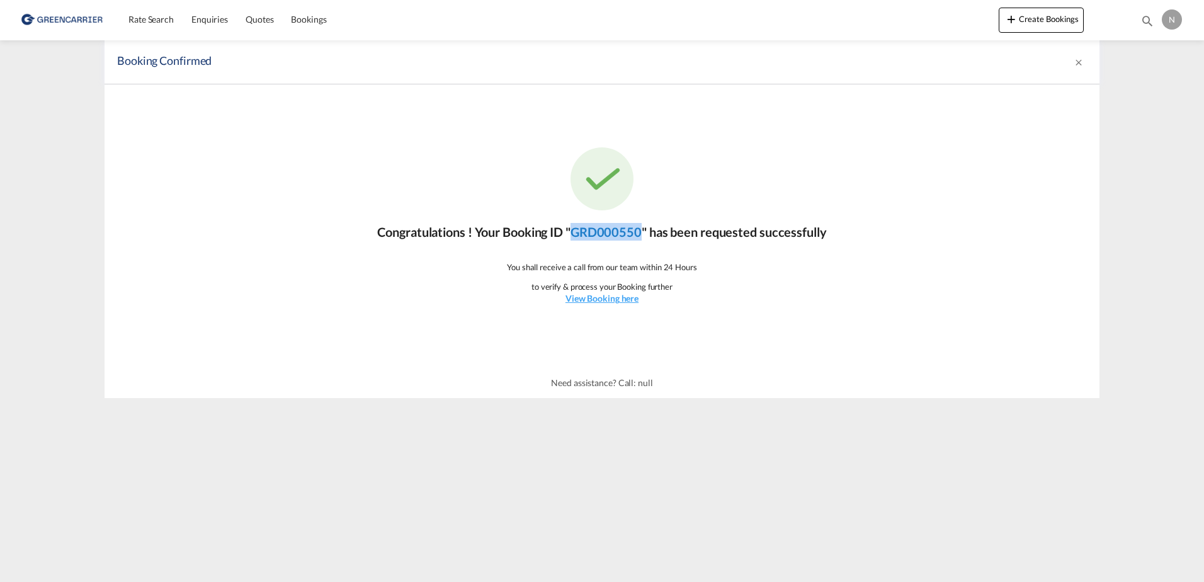  I want to click on img: b0b18ec08afe11efb1d4932555f5f09d.png, so click(61, 20).